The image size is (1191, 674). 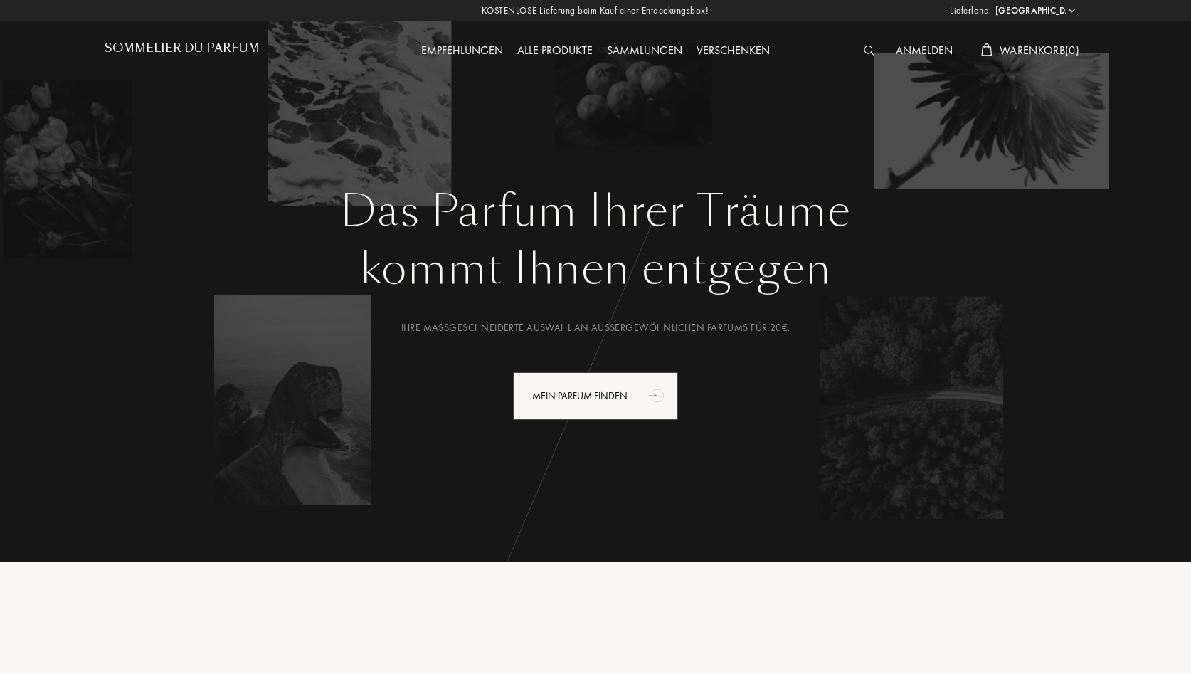 What do you see at coordinates (658, 395) in the screenshot?
I see `div: animation` at bounding box center [658, 395].